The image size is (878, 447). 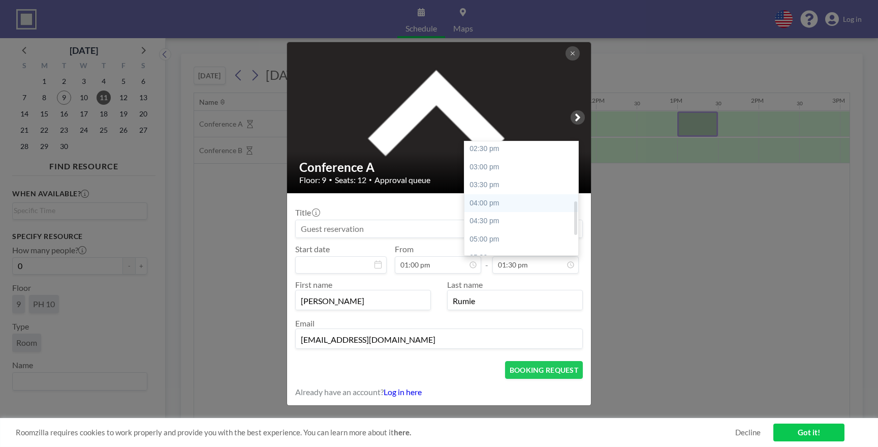 I want to click on label: Last name, so click(x=465, y=284).